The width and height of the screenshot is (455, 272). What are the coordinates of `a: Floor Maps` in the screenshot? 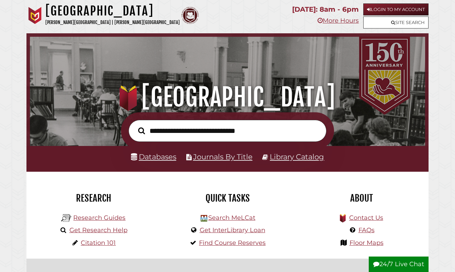 It's located at (367, 243).